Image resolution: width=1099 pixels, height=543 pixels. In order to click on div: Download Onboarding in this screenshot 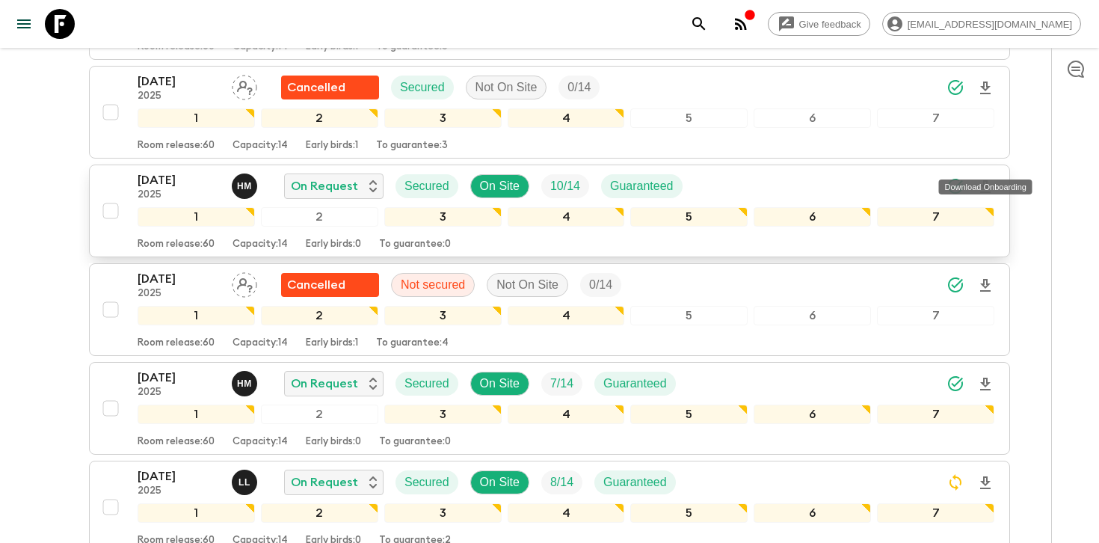, I will do `click(985, 187)`.